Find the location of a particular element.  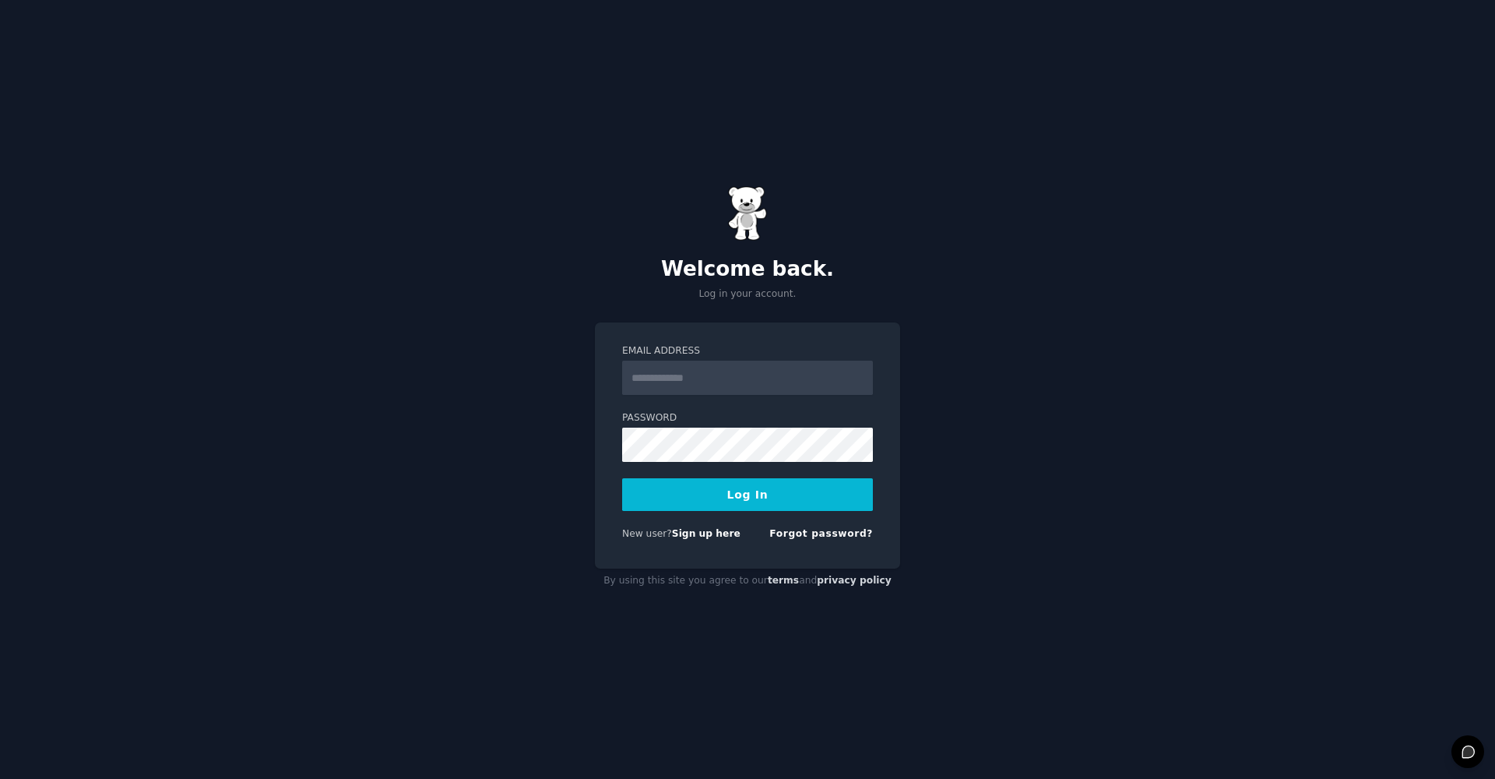

a: privacy policy is located at coordinates (854, 580).